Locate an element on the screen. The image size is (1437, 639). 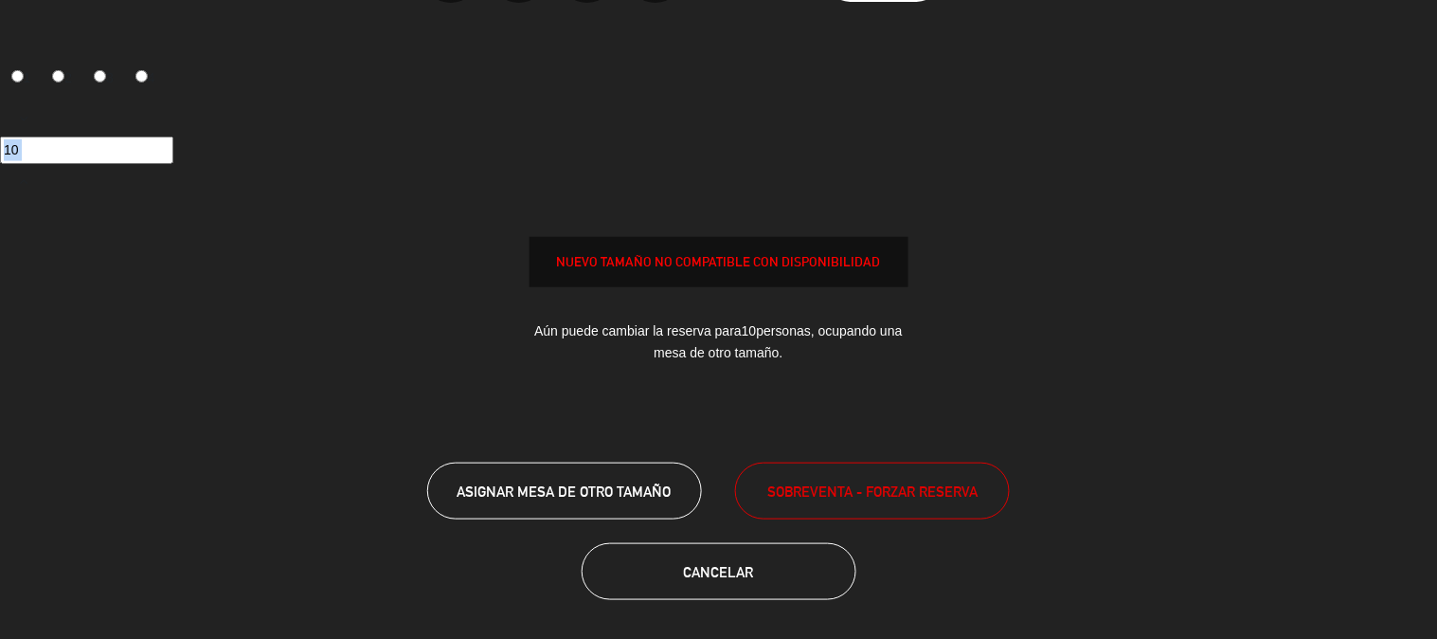
input: 4 is located at coordinates (141, 76).